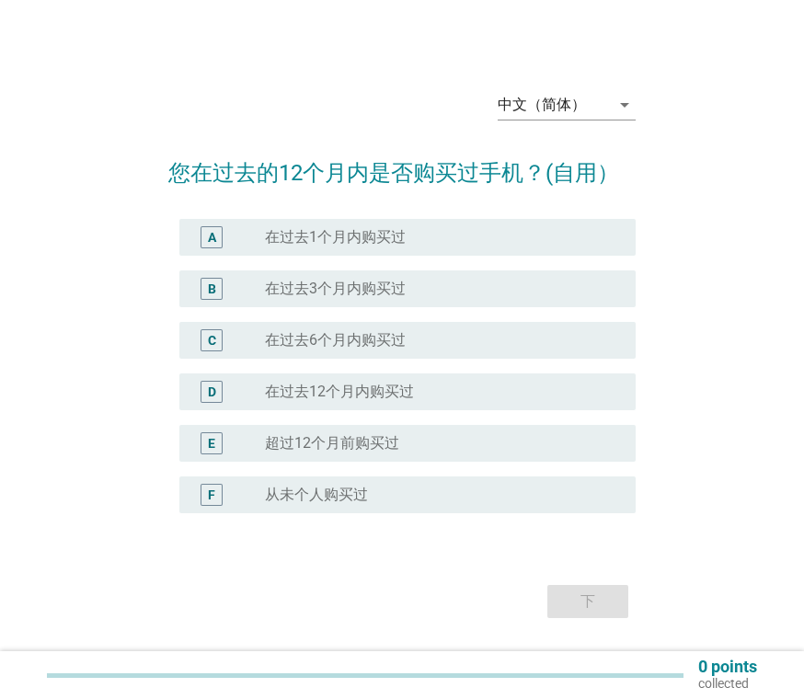 The image size is (804, 699). I want to click on div: F, so click(212, 495).